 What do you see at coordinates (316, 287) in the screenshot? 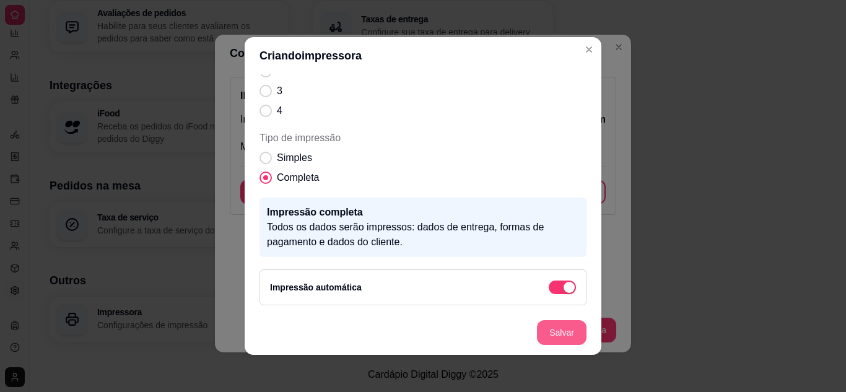
I see `label: Impressão automática` at bounding box center [316, 287].